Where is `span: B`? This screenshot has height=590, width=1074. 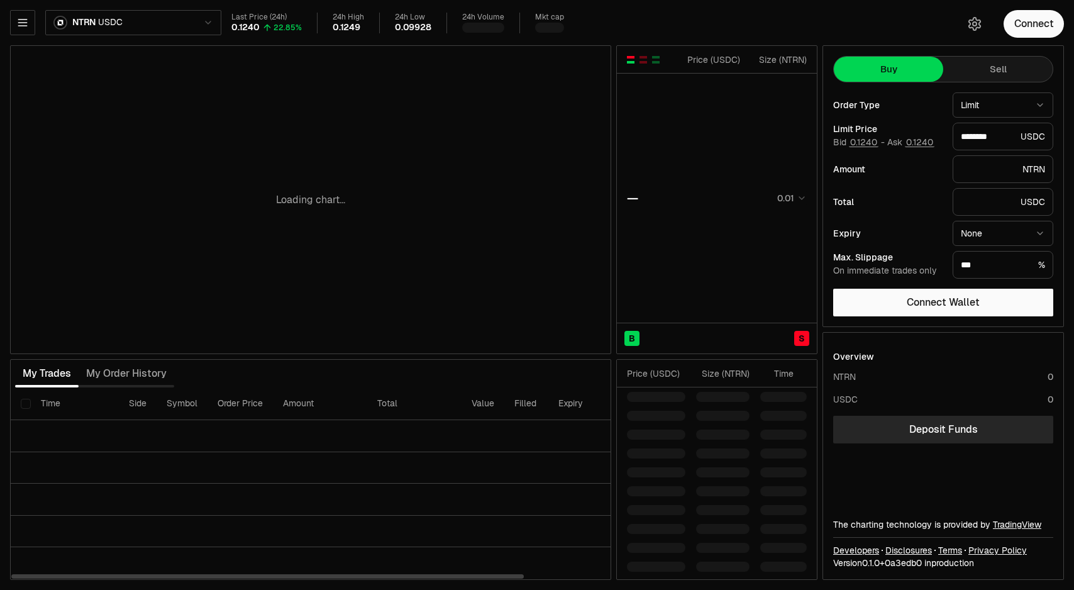
span: B is located at coordinates (632, 338).